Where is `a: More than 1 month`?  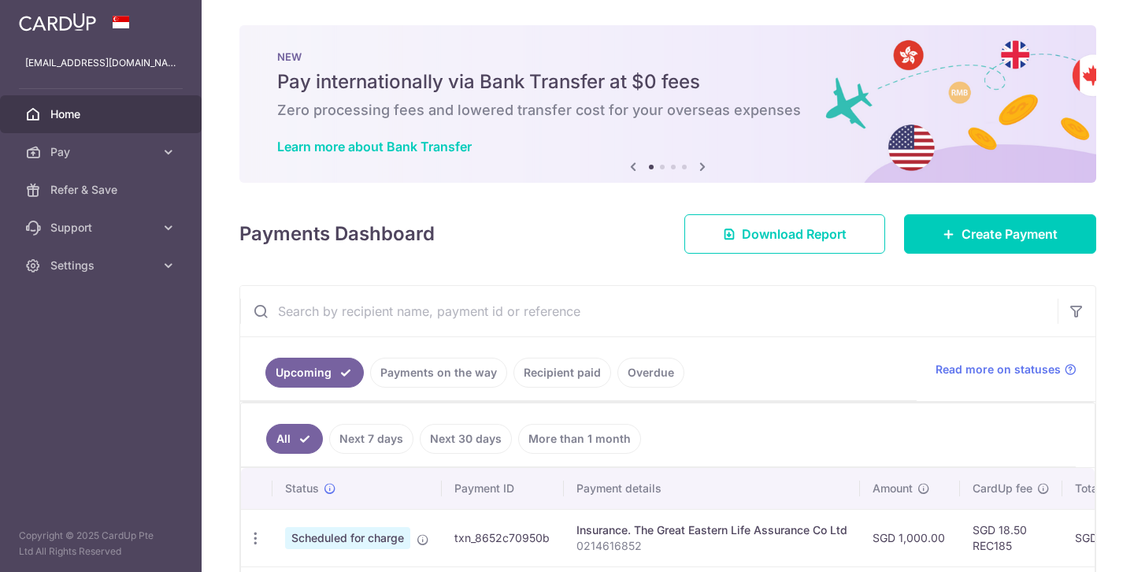
a: More than 1 month is located at coordinates (580, 439).